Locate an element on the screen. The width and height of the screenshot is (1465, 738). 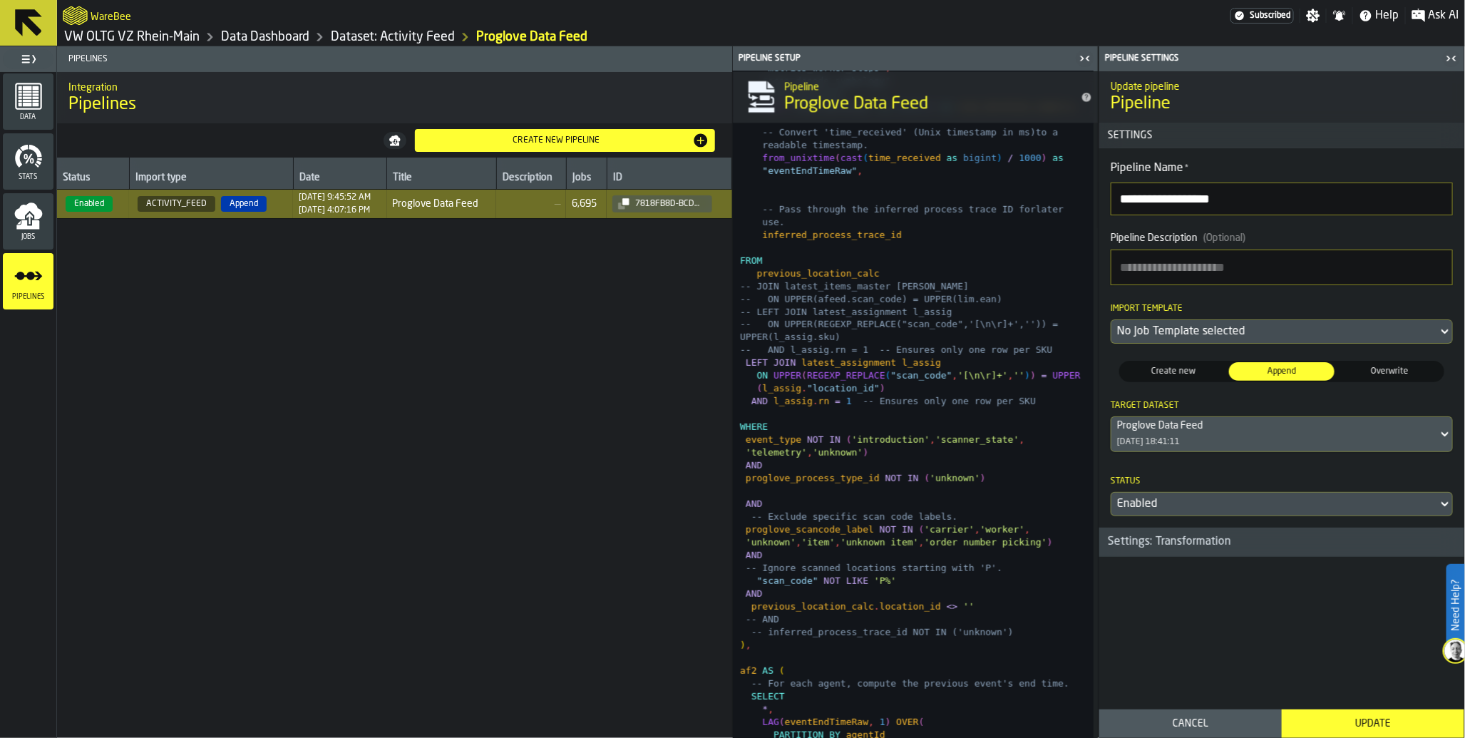
span: 'item' is located at coordinates (818, 542).